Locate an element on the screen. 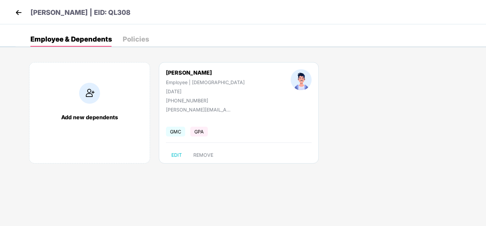 The height and width of the screenshot is (226, 486). div: Employee & Dependents is located at coordinates (71, 39).